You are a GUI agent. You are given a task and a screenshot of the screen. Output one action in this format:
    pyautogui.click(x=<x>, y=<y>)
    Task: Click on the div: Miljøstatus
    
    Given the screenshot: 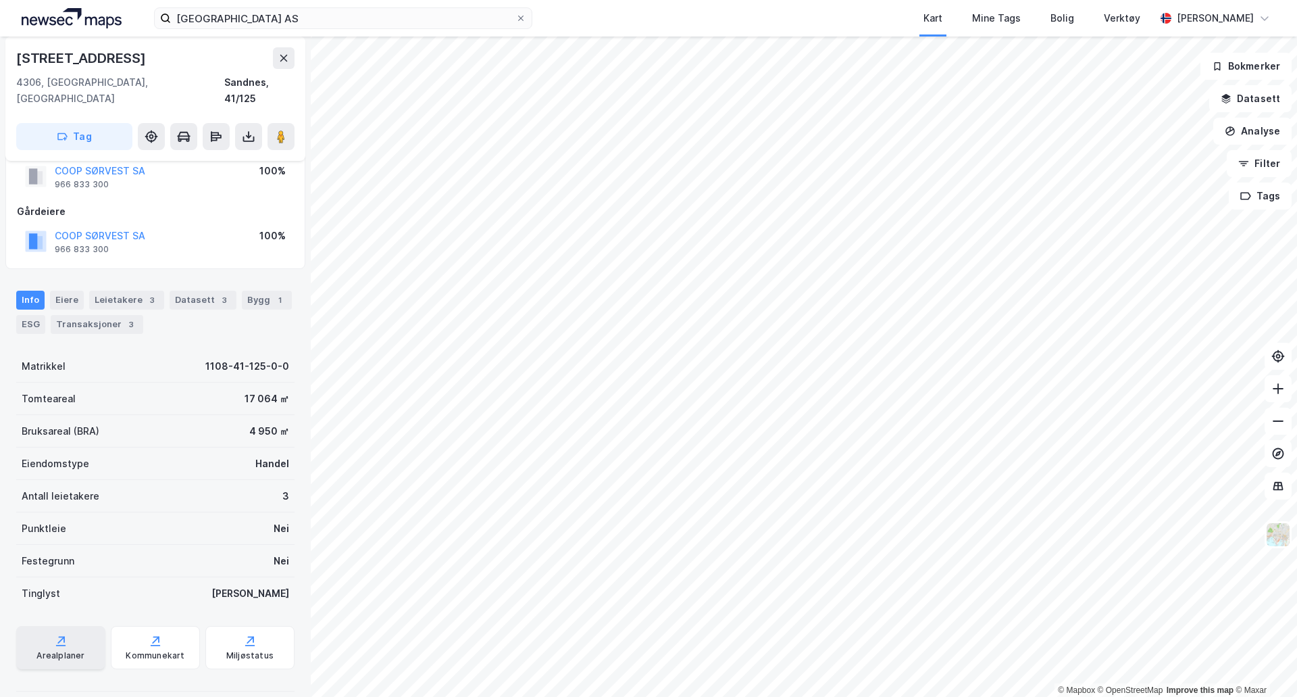 What is the action you would take?
    pyautogui.click(x=250, y=655)
    